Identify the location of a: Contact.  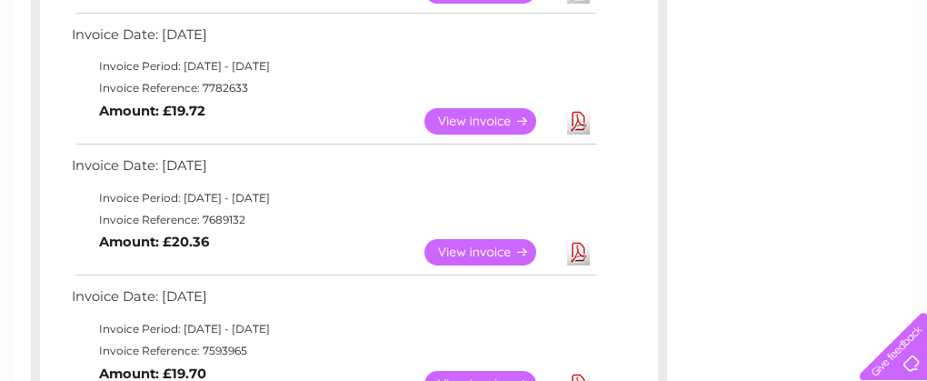
(828, 84).